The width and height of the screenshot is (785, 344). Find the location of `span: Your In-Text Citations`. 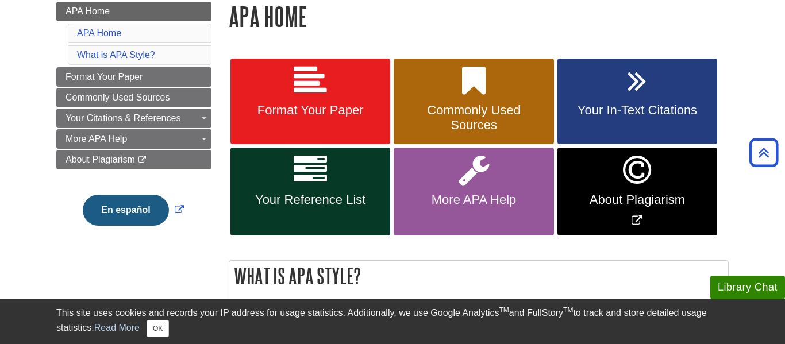

span: Your In-Text Citations is located at coordinates (637, 110).